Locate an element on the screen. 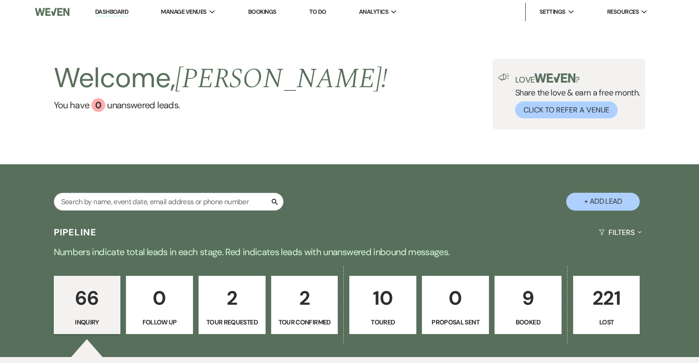 The image size is (699, 363). p: Tour Confirmed is located at coordinates (305, 322).